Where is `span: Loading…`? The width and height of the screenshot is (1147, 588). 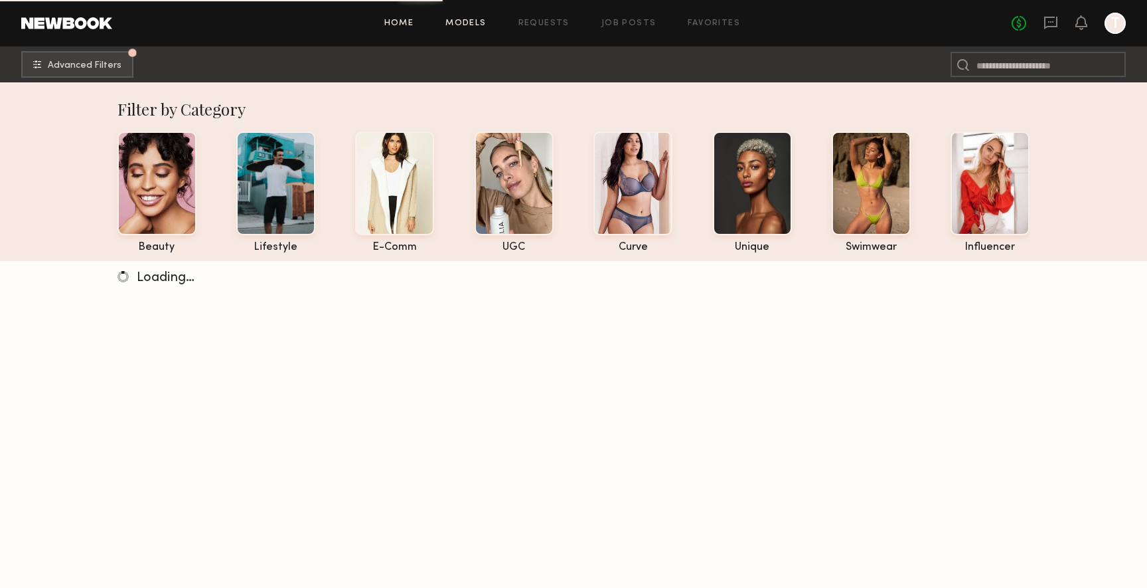
span: Loading… is located at coordinates (165, 278).